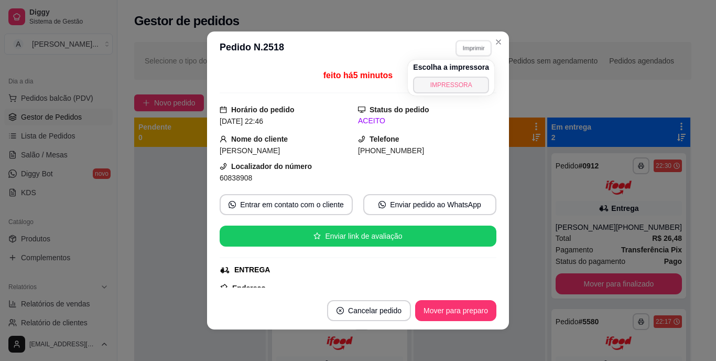 Image resolution: width=716 pixels, height=361 pixels. What do you see at coordinates (340, 310) in the screenshot?
I see `span: close-circle` at bounding box center [340, 310].